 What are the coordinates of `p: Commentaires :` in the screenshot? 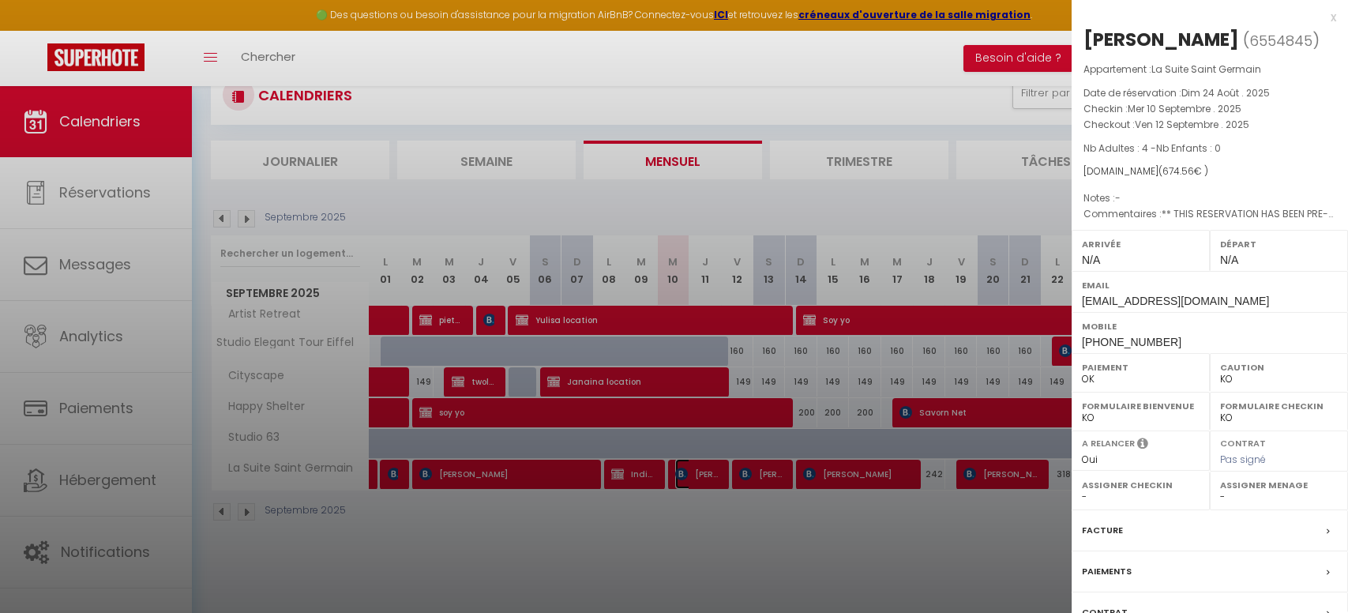 It's located at (1210, 214).